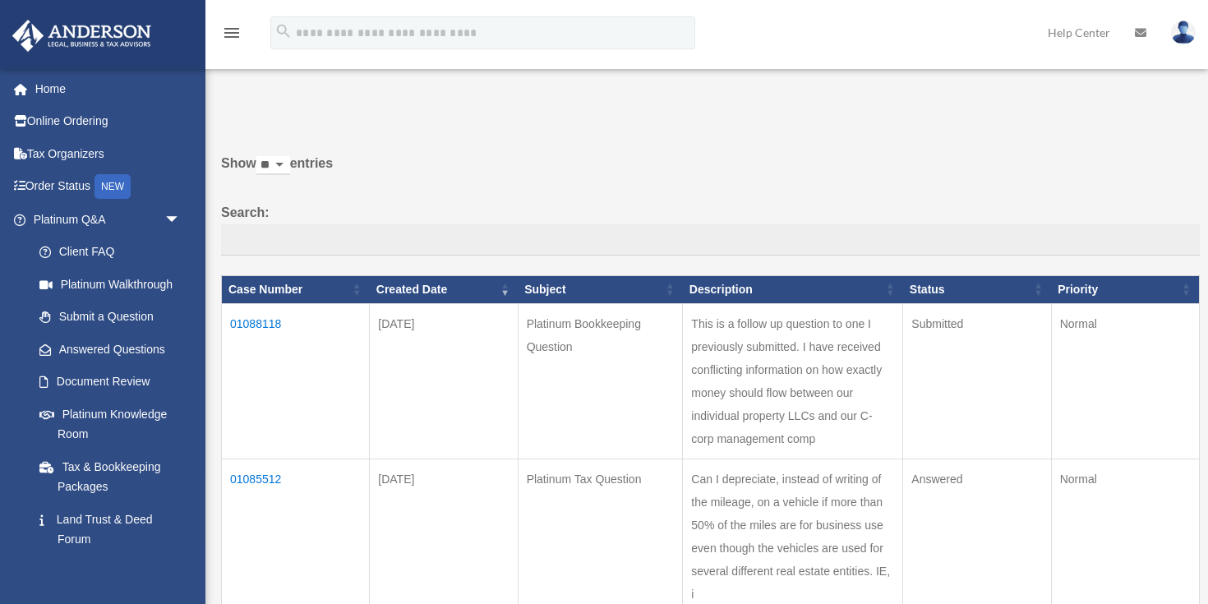  Describe the element at coordinates (444, 289) in the screenshot. I see `th: Created Date: activate to sort column ascending` at that location.